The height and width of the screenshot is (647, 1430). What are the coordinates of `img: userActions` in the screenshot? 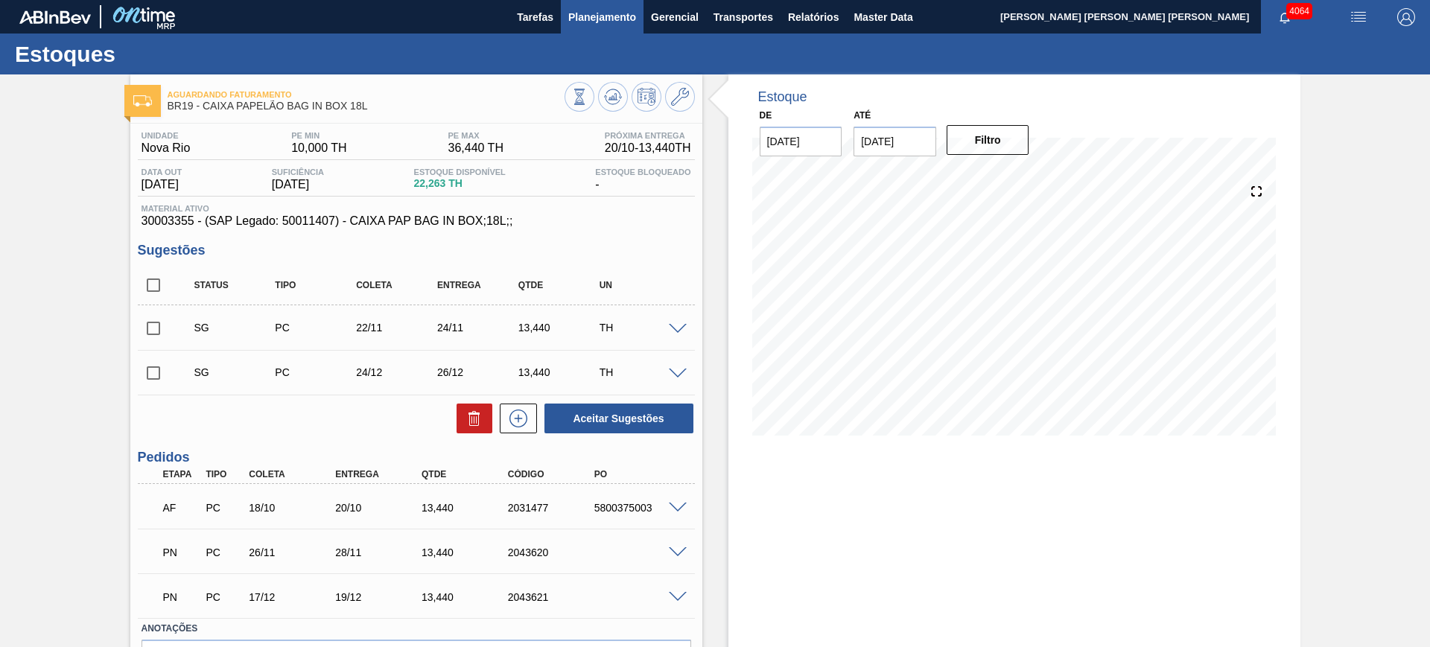 It's located at (1359, 17).